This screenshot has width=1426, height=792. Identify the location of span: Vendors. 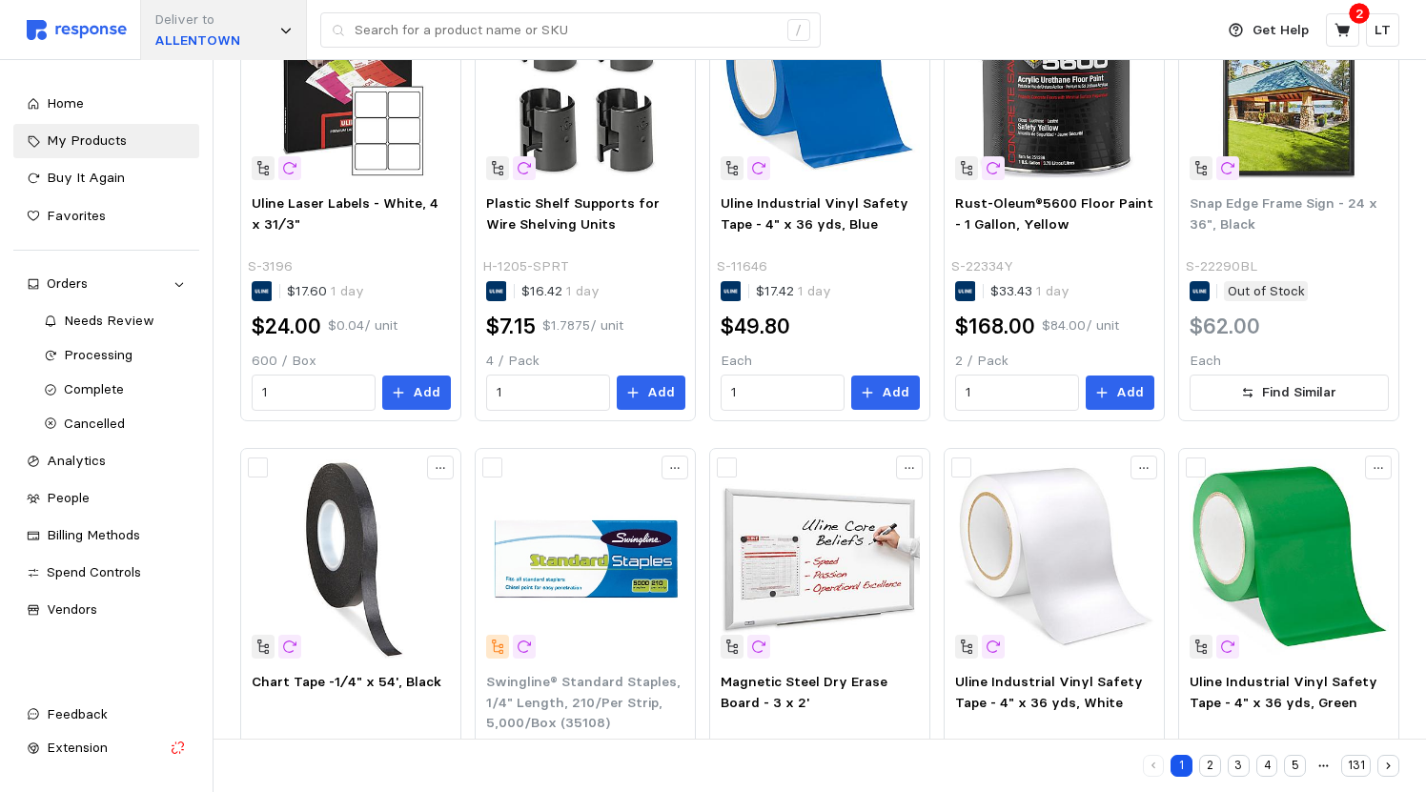
(72, 609).